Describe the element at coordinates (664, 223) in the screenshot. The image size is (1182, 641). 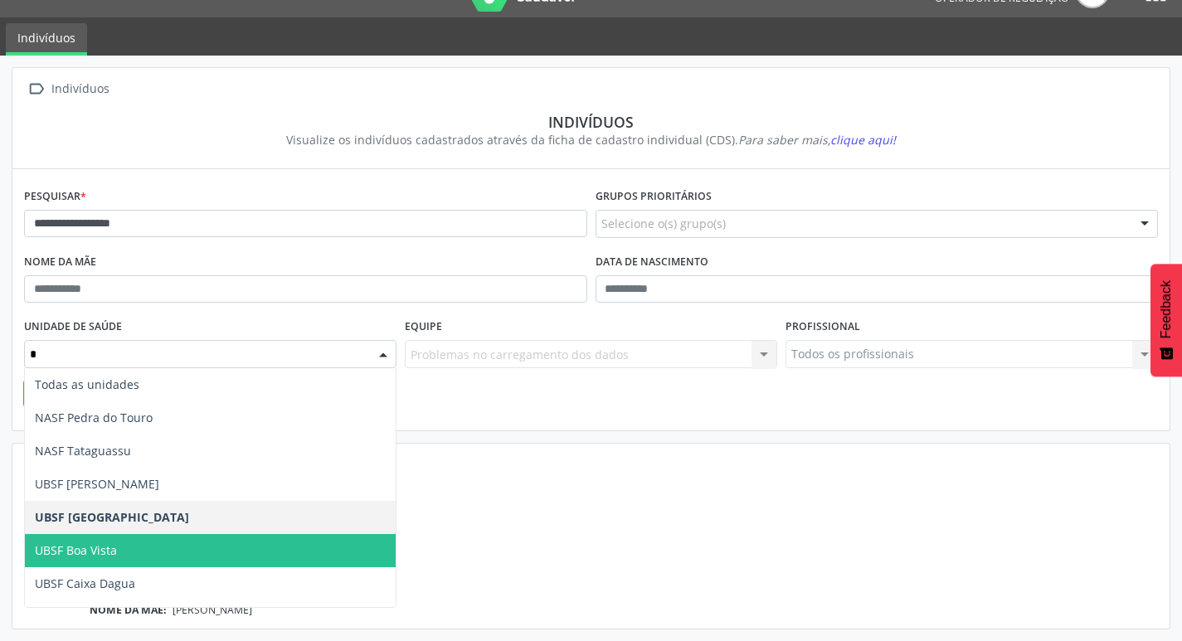
I see `span: Selecione o(s) grupo(s)` at that location.